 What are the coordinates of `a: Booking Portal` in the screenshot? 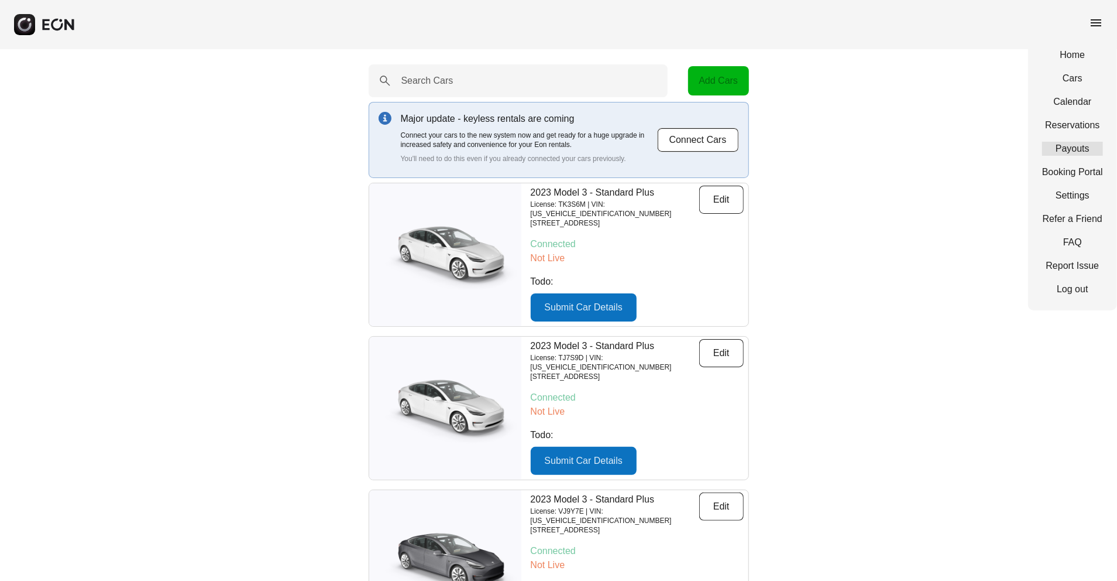 It's located at (1073, 172).